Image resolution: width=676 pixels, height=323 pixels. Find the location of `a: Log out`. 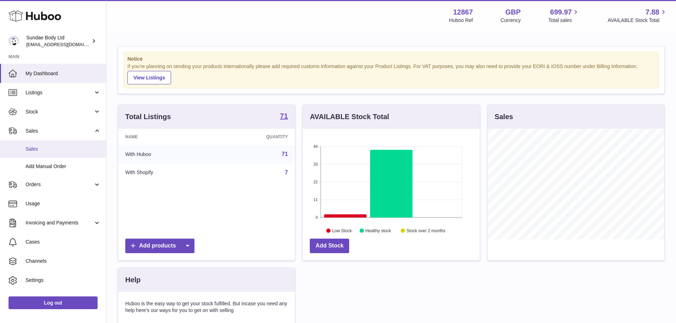

a: Log out is located at coordinates (53, 303).